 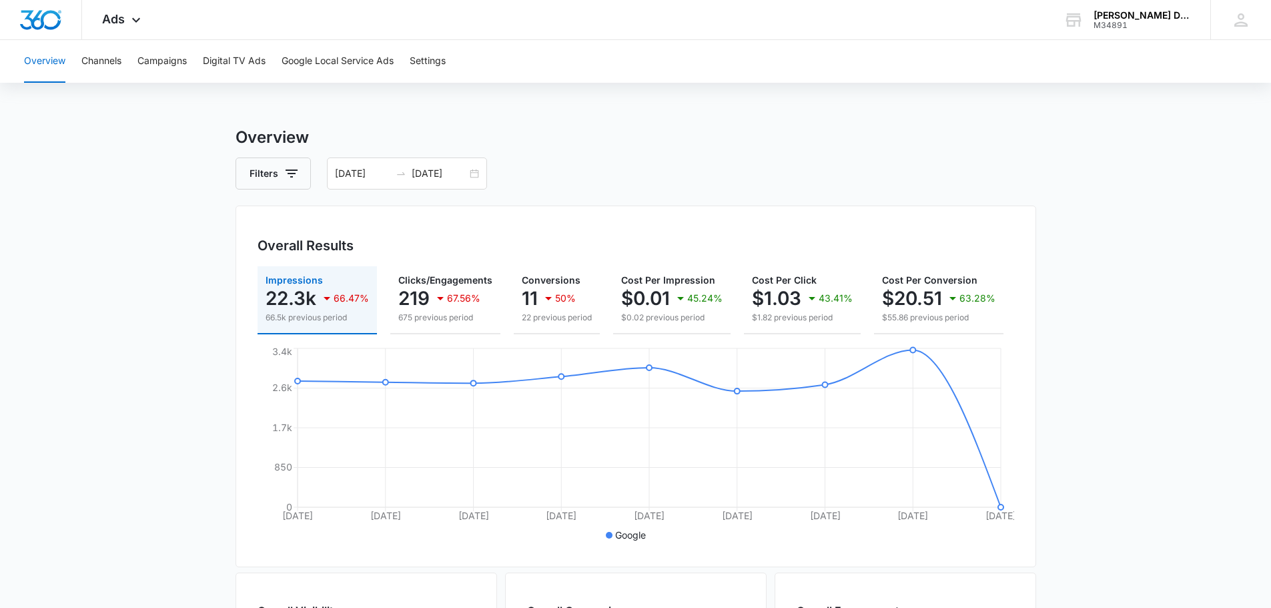 I want to click on span: Clicks/Engagements, so click(x=445, y=280).